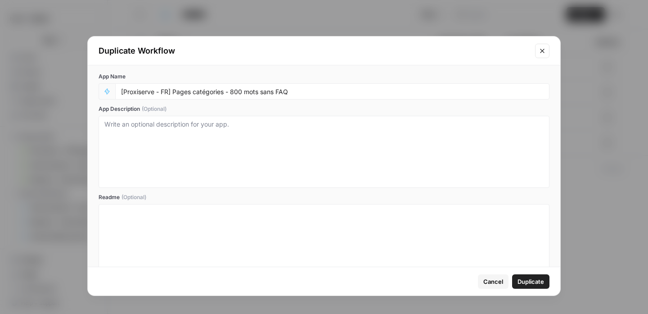 The image size is (648, 314). What do you see at coordinates (493, 281) in the screenshot?
I see `button: Cancel` at bounding box center [493, 281].